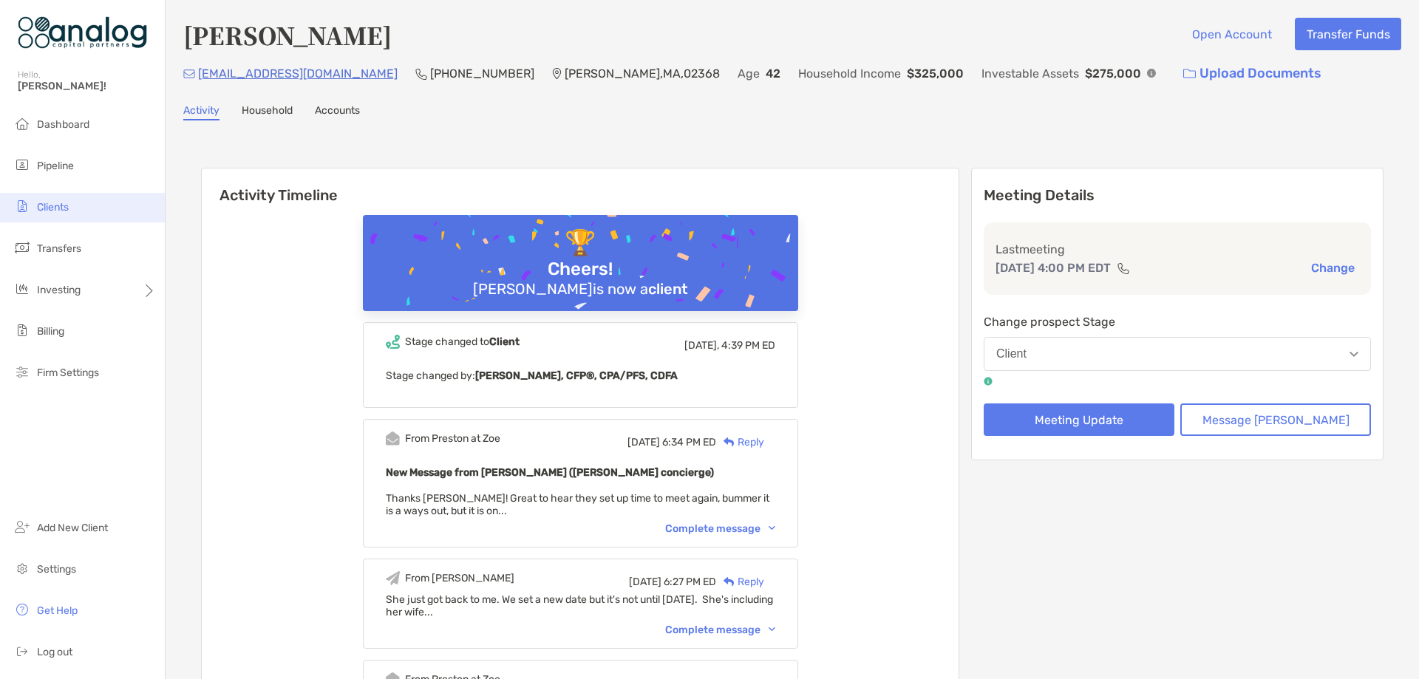  What do you see at coordinates (1178, 249) in the screenshot?
I see `p: Last meeting` at bounding box center [1178, 249].